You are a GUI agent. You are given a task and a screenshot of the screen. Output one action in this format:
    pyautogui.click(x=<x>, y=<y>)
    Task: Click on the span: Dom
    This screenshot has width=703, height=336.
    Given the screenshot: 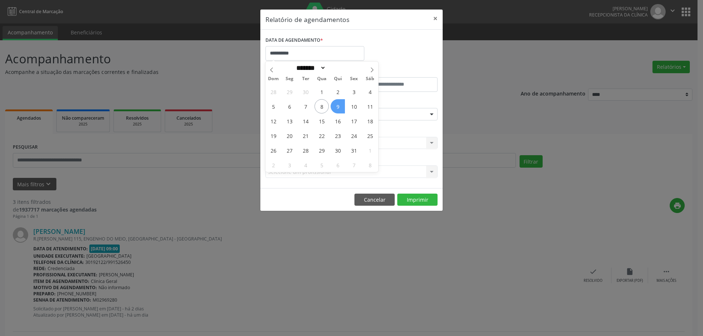 What is the action you would take?
    pyautogui.click(x=273, y=79)
    